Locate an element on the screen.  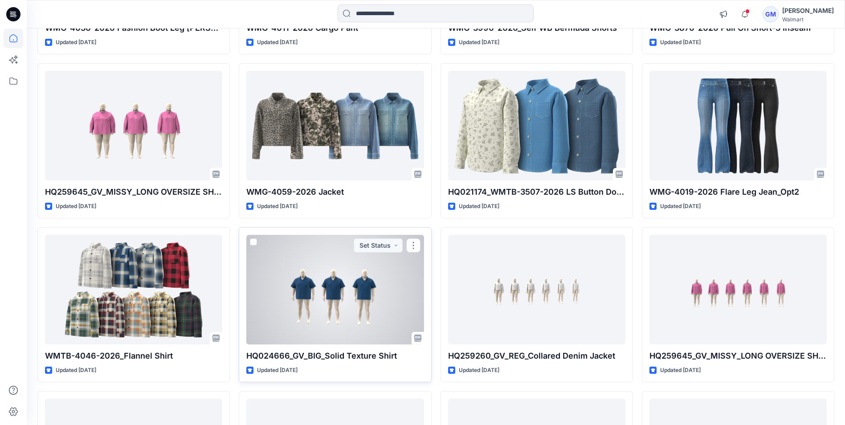
a: WMTB-4046-2026_Flannel Shirt is located at coordinates (134, 289).